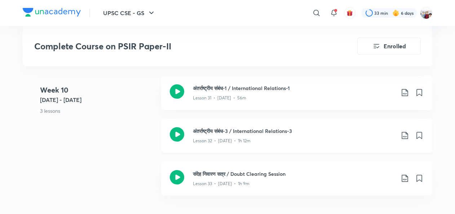 This screenshot has width=455, height=214. Describe the element at coordinates (350, 13) in the screenshot. I see `img: avatar` at that location.